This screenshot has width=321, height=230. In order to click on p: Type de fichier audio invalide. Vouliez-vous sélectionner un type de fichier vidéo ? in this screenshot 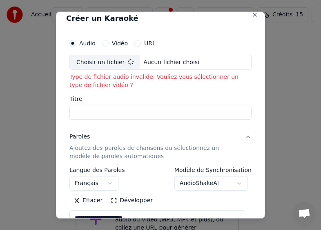, I will do `click(161, 81)`.